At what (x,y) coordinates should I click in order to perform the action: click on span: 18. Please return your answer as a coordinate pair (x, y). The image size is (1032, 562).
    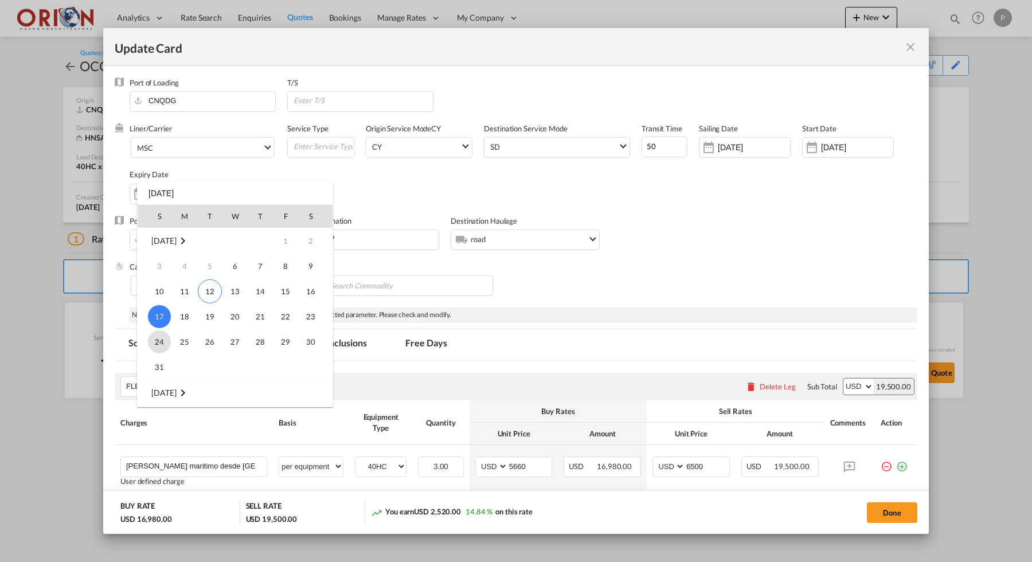
    Looking at the image, I should click on (185, 317).